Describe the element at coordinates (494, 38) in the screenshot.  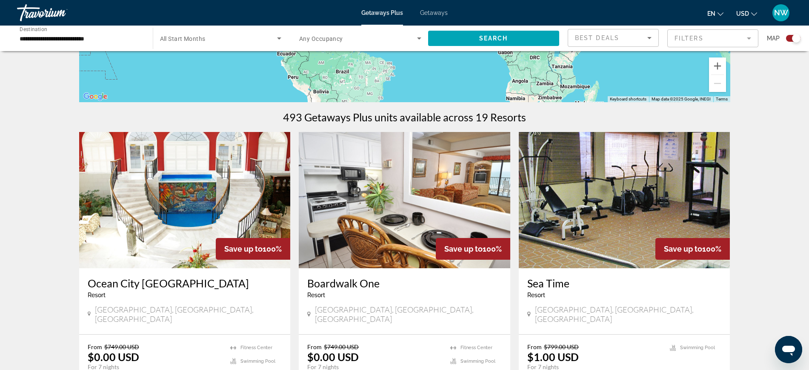
I see `span: Search` at that location.